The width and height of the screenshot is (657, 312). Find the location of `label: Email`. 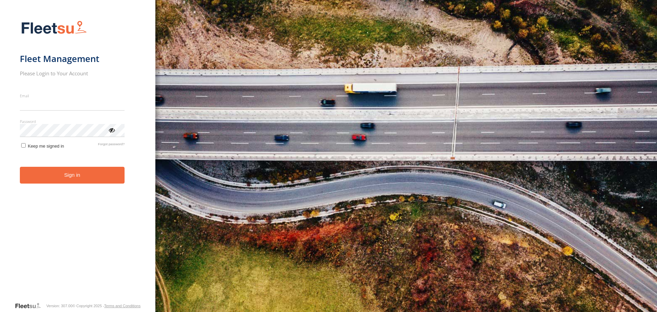

label: Email is located at coordinates (72, 96).